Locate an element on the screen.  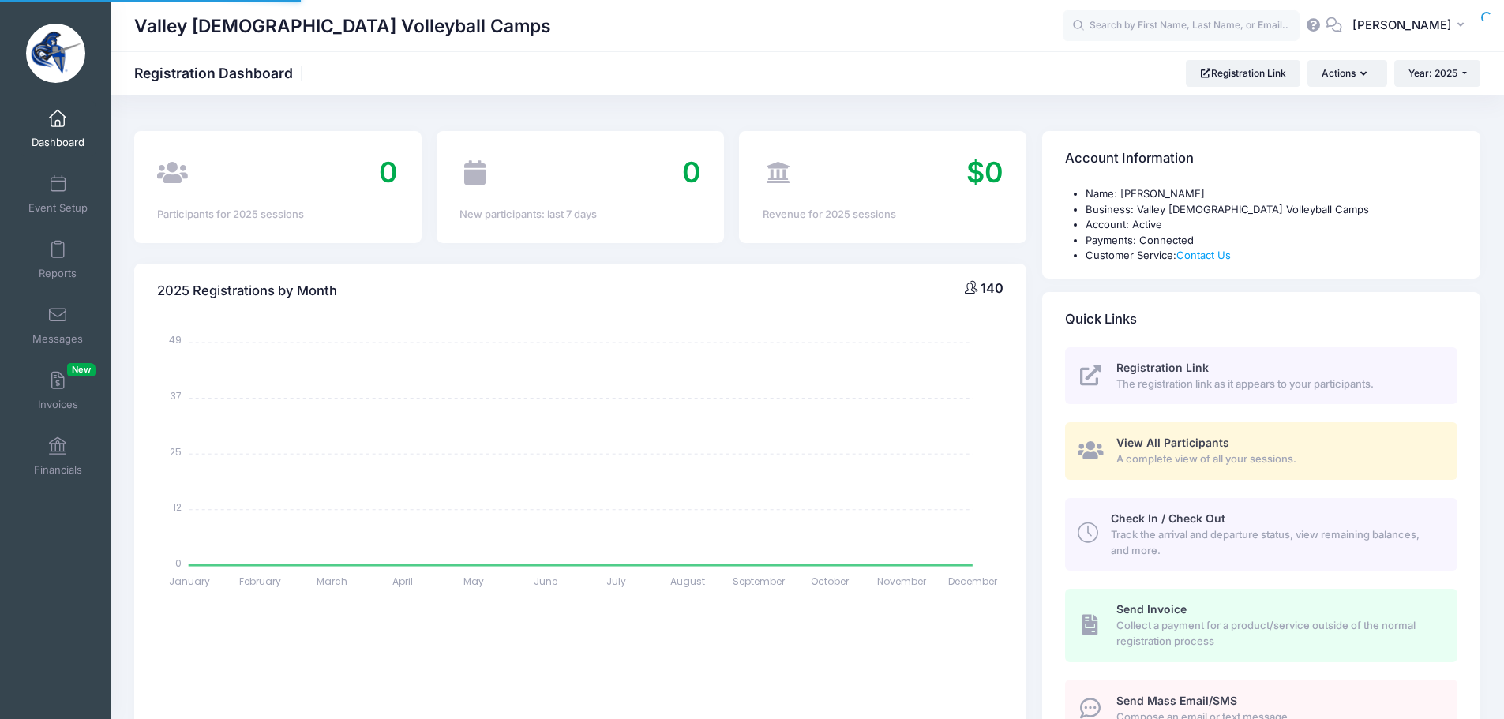
span: 140 is located at coordinates (991, 288).